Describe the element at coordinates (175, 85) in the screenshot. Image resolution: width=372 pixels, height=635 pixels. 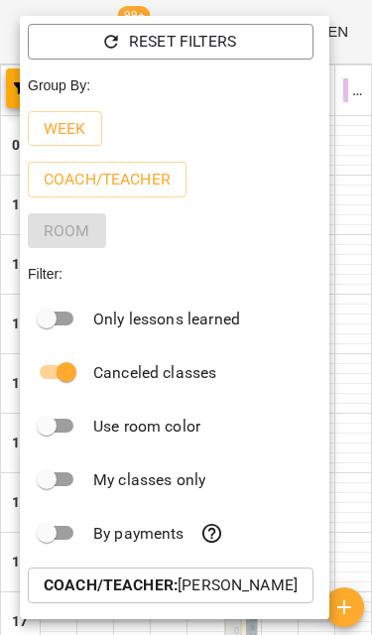
I see `div: Group By:` at that location.